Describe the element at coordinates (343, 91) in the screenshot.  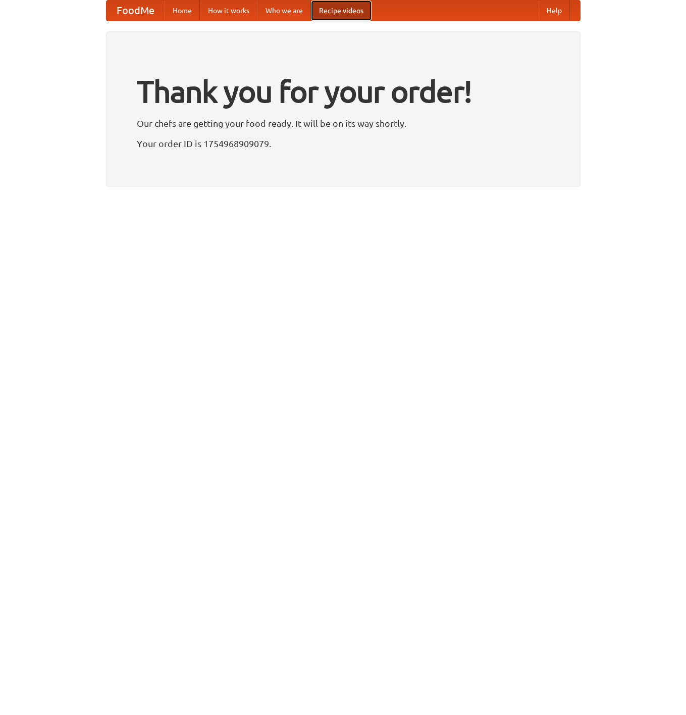
I see `h1: Thank you for your order!` at that location.